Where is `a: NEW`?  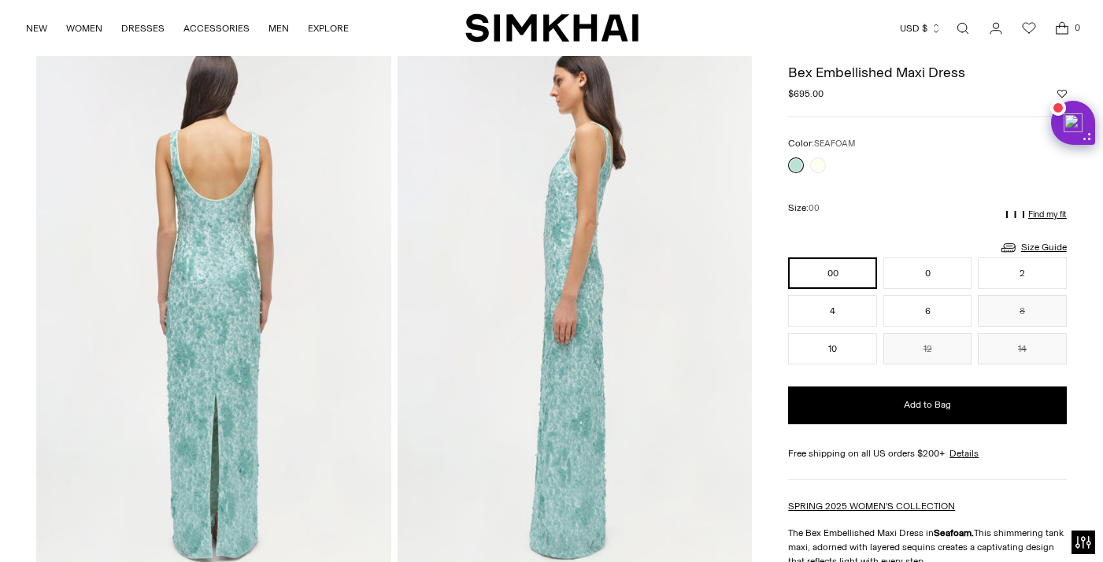 a: NEW is located at coordinates (36, 28).